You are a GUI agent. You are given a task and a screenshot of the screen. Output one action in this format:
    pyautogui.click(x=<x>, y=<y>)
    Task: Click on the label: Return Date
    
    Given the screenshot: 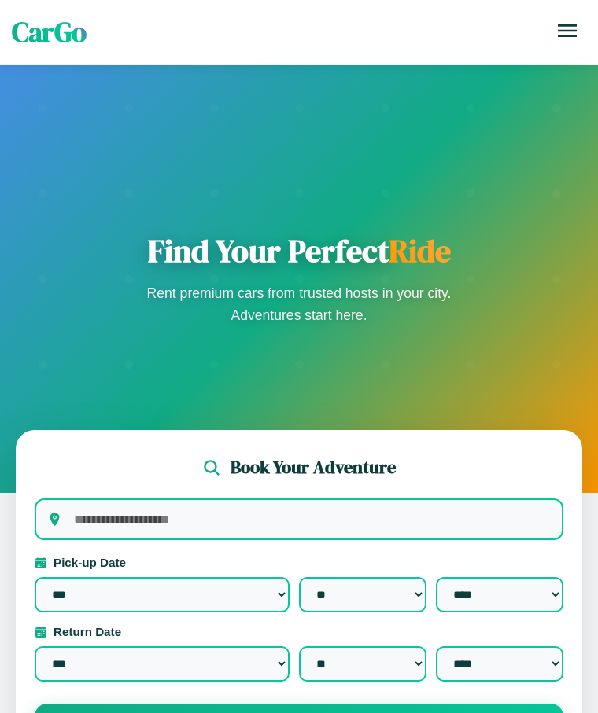 What is the action you would take?
    pyautogui.click(x=299, y=631)
    